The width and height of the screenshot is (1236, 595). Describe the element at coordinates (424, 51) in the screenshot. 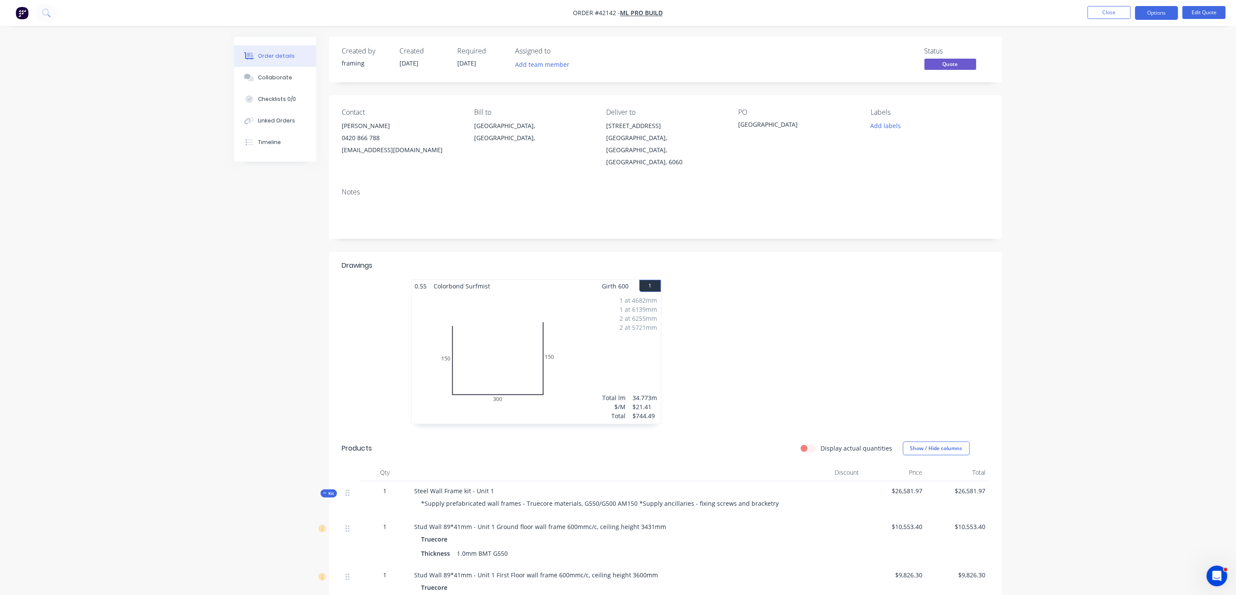

I see `div: Created` at that location.